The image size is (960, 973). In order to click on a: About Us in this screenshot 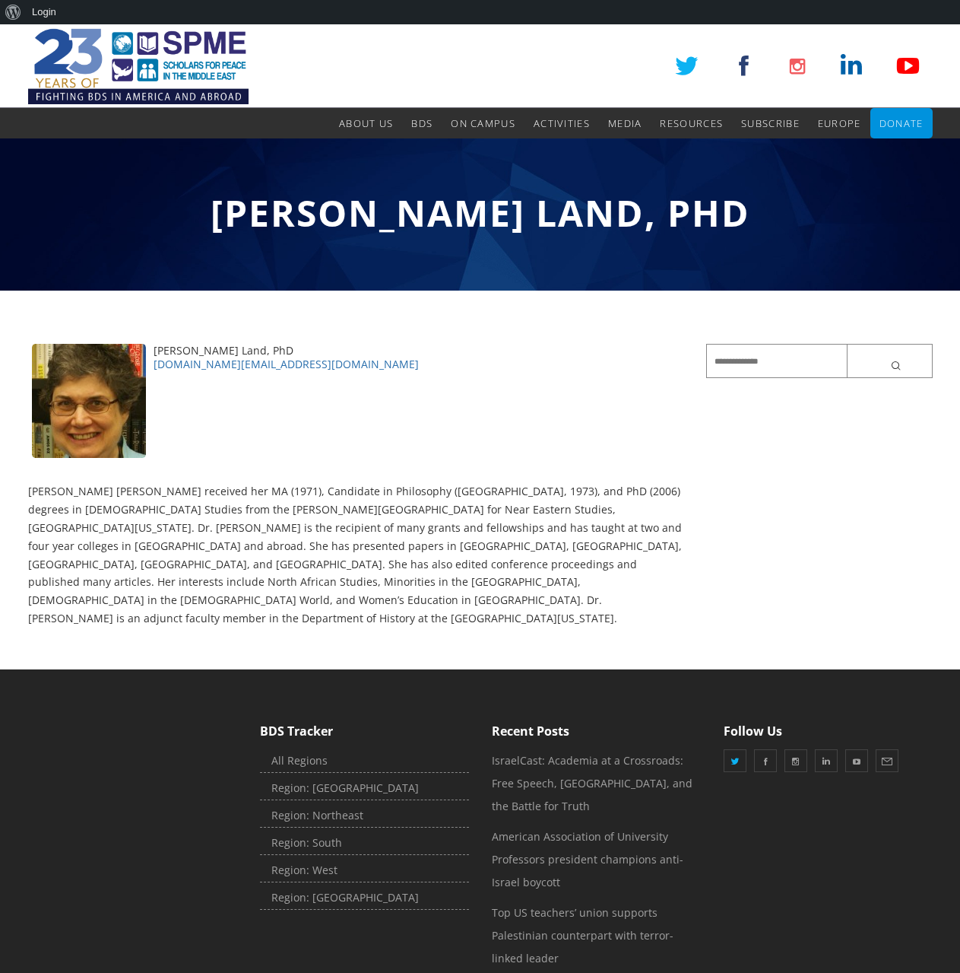, I will do `click(366, 123)`.